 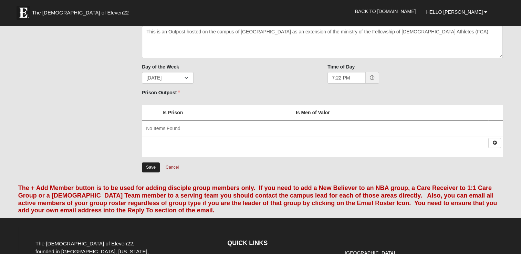 What do you see at coordinates (390, 113) in the screenshot?
I see `th: Is Men of Valor` at bounding box center [390, 113].